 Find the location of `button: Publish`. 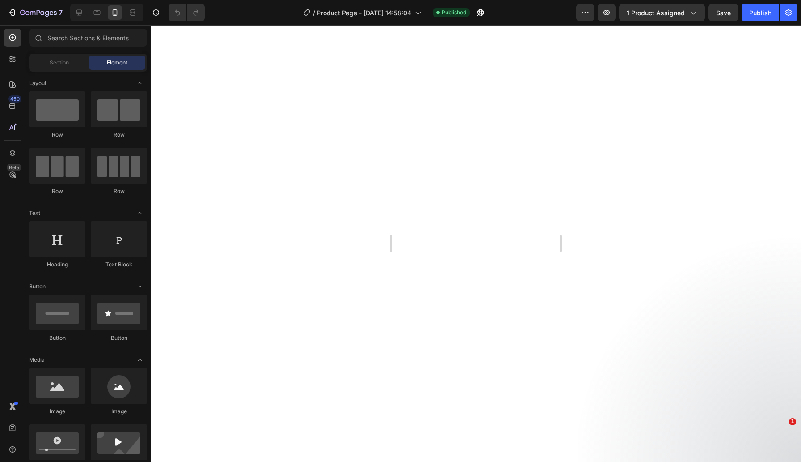

button: Publish is located at coordinates (761, 13).